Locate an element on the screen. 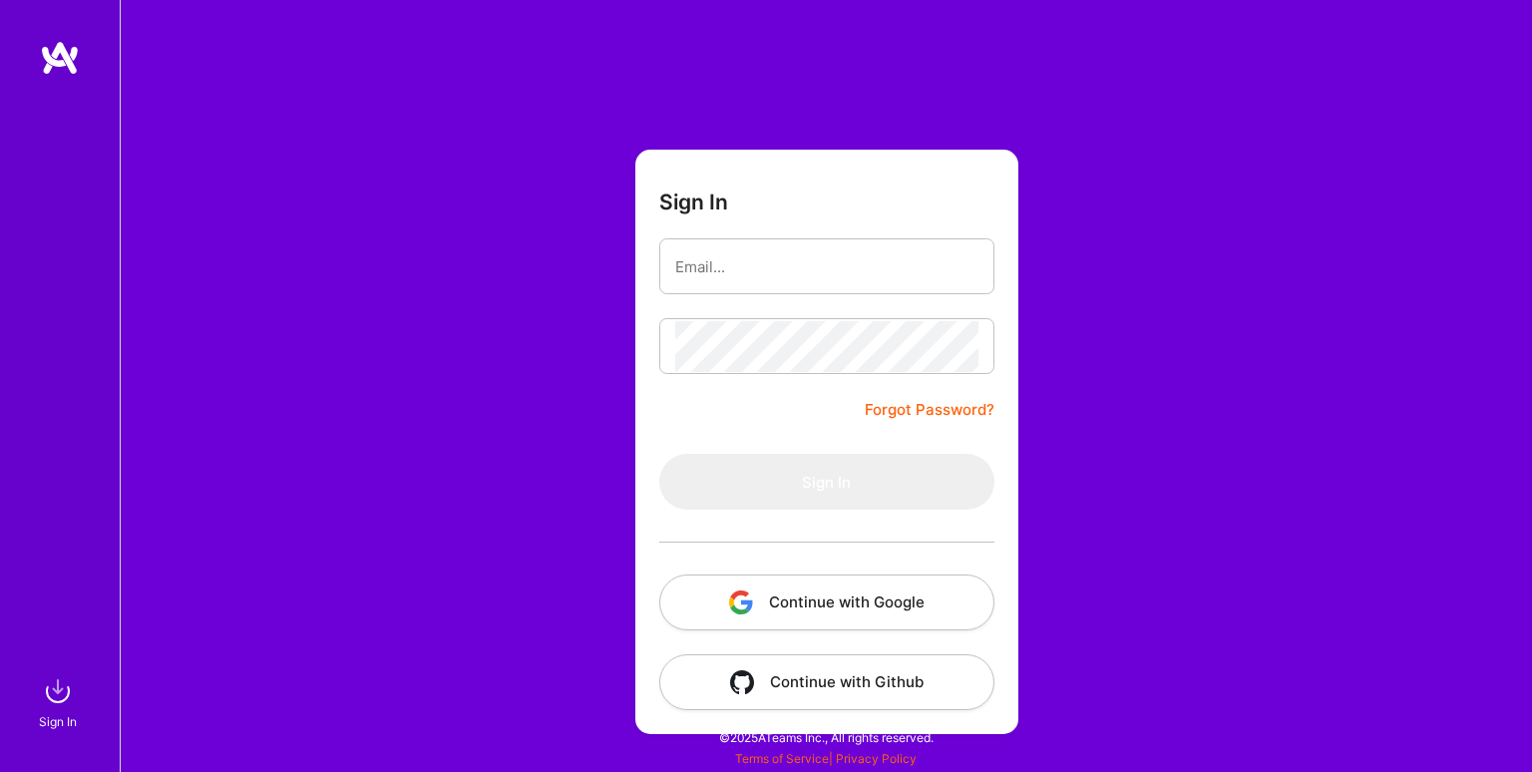 The height and width of the screenshot is (772, 1532). img: logo is located at coordinates (60, 58).